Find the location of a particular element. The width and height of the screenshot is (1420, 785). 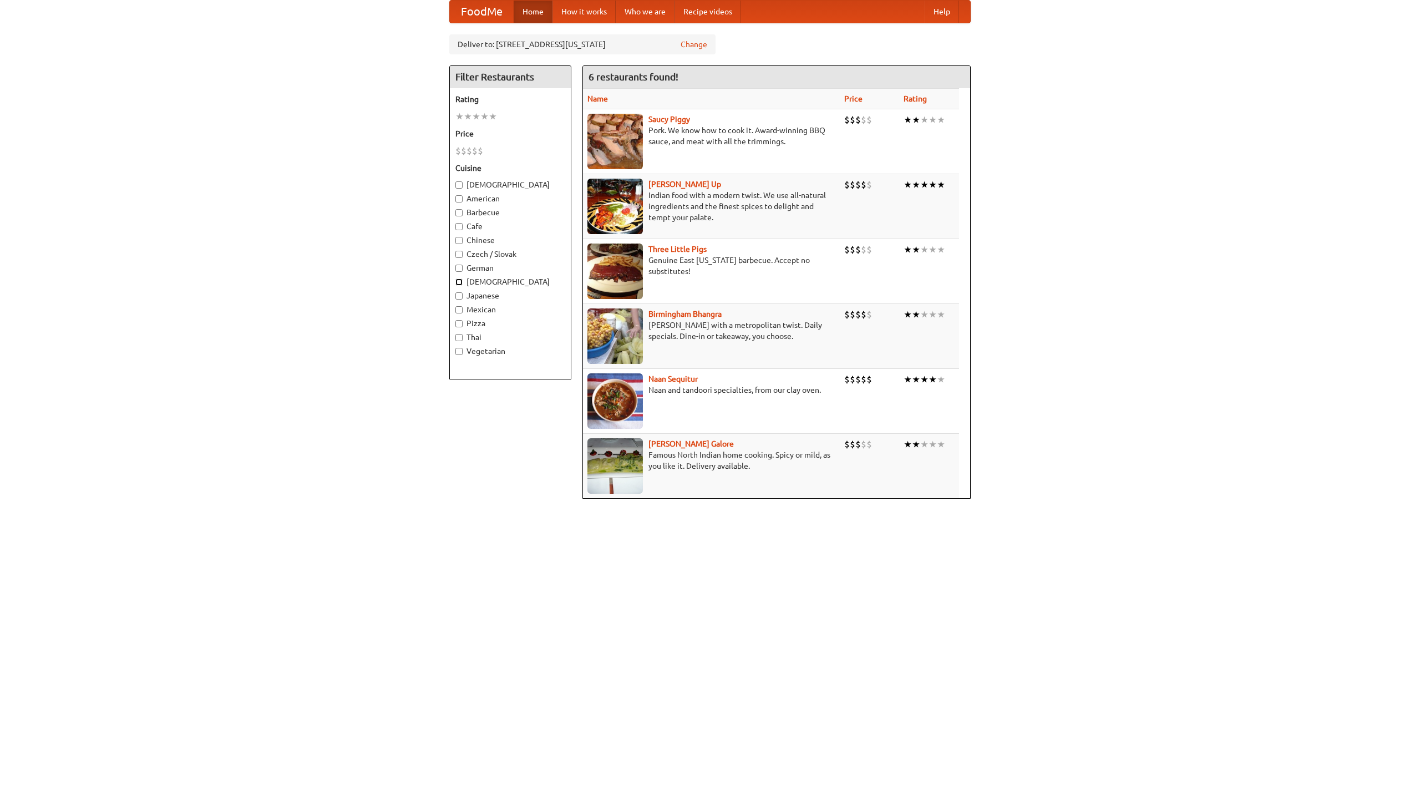

b: Saucy Piggy is located at coordinates (669, 119).